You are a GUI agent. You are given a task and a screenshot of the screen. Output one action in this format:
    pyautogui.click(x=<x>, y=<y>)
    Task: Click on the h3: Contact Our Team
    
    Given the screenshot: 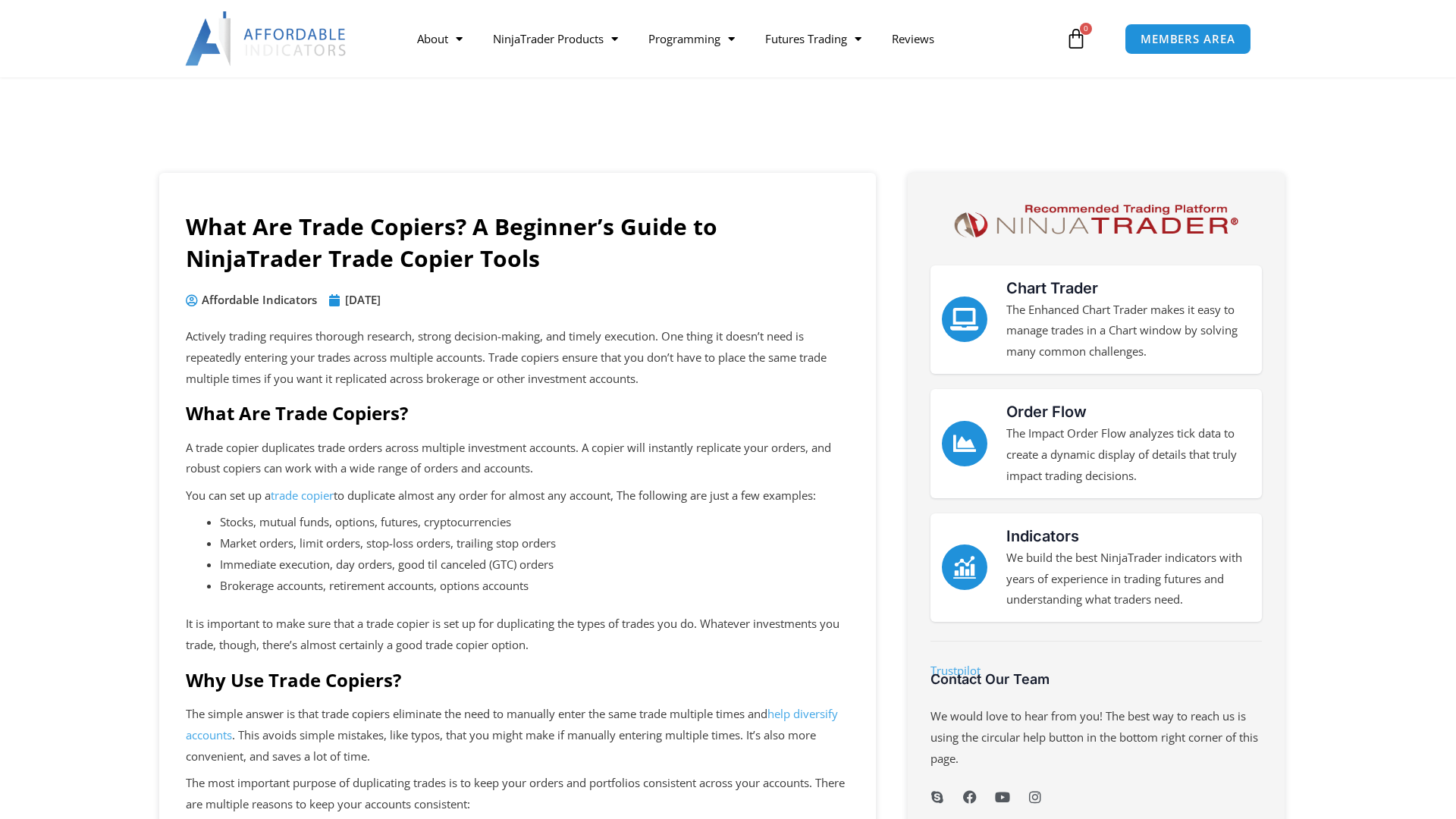 What is the action you would take?
    pyautogui.click(x=1096, y=679)
    